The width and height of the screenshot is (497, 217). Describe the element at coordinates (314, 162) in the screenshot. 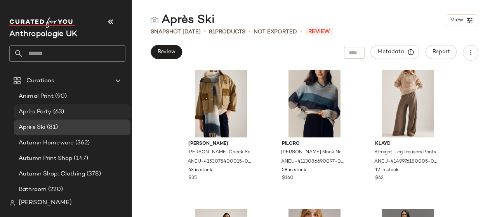

I see `span: ANEU-4113086690097-000-425` at that location.